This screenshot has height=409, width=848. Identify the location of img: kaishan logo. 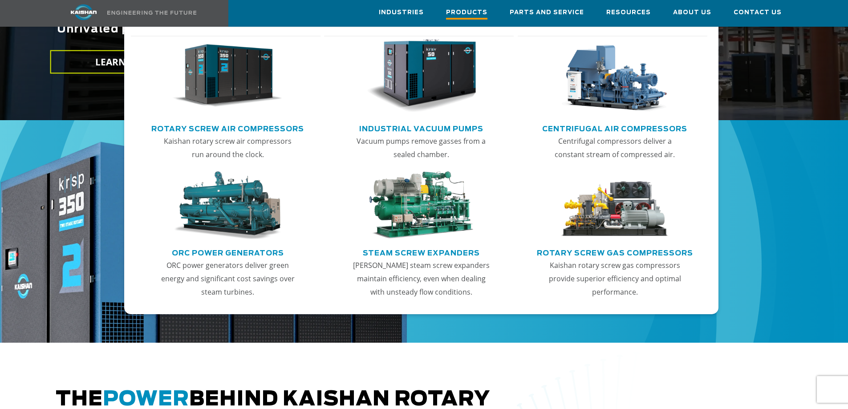
(84, 12).